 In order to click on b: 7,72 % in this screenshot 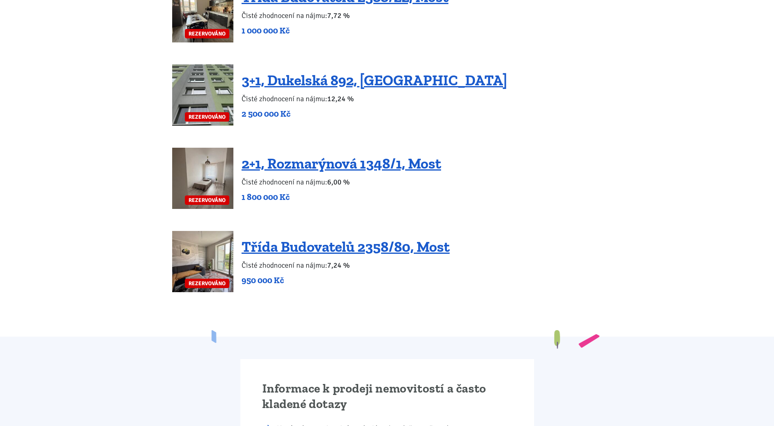, I will do `click(338, 16)`.